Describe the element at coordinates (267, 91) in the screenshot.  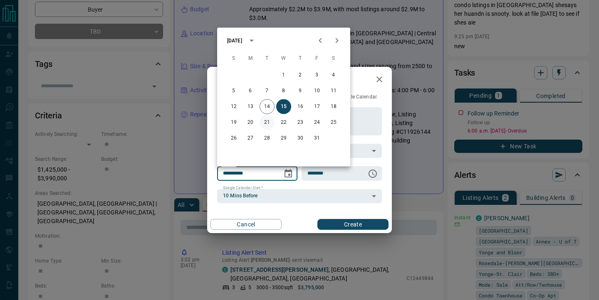
I see `button: 7` at that location.